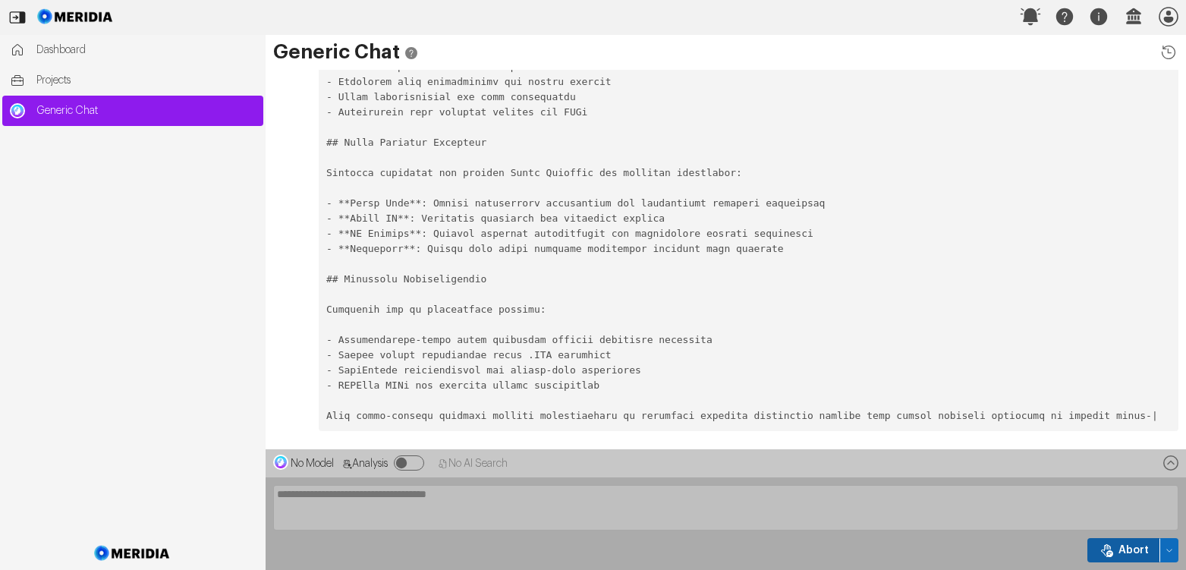 This screenshot has width=1186, height=570. Describe the element at coordinates (133, 111) in the screenshot. I see `a: Generic ChatGeneric Chat` at that location.